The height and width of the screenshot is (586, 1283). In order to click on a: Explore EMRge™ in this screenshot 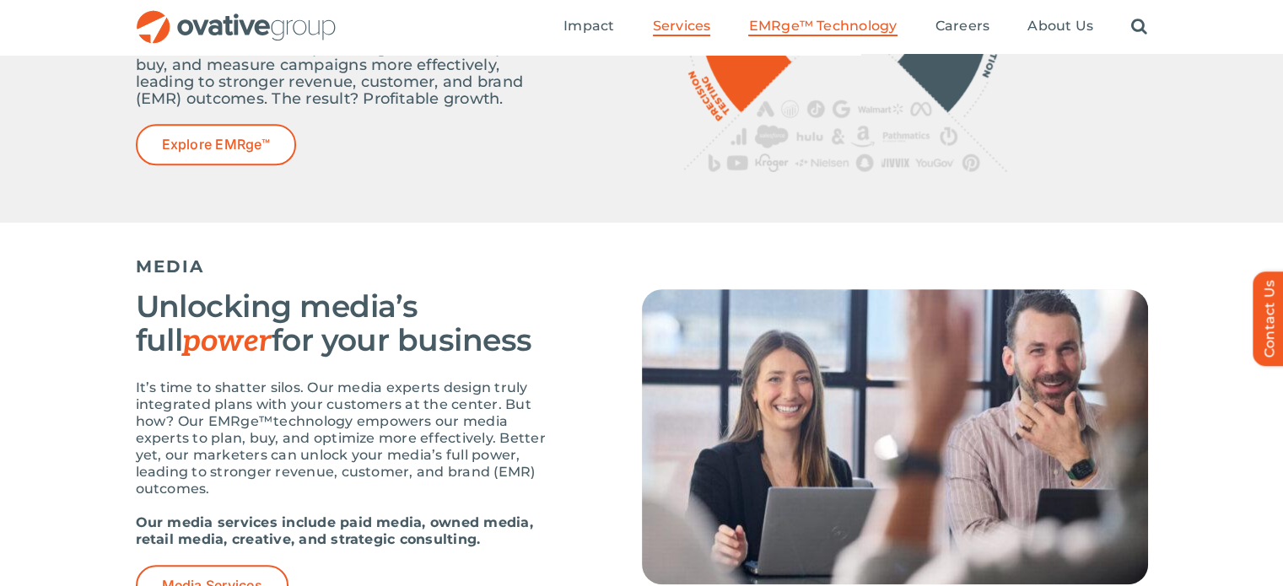, I will do `click(216, 144)`.